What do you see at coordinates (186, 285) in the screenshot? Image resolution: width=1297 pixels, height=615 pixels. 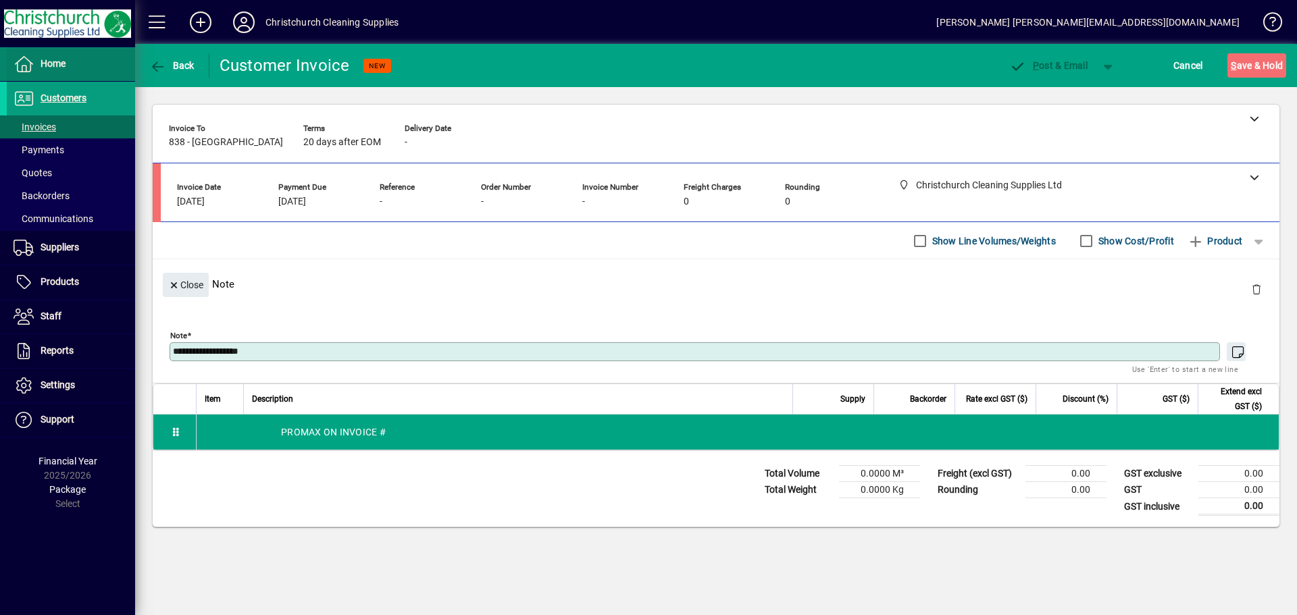 I see `span: Close` at bounding box center [186, 285].